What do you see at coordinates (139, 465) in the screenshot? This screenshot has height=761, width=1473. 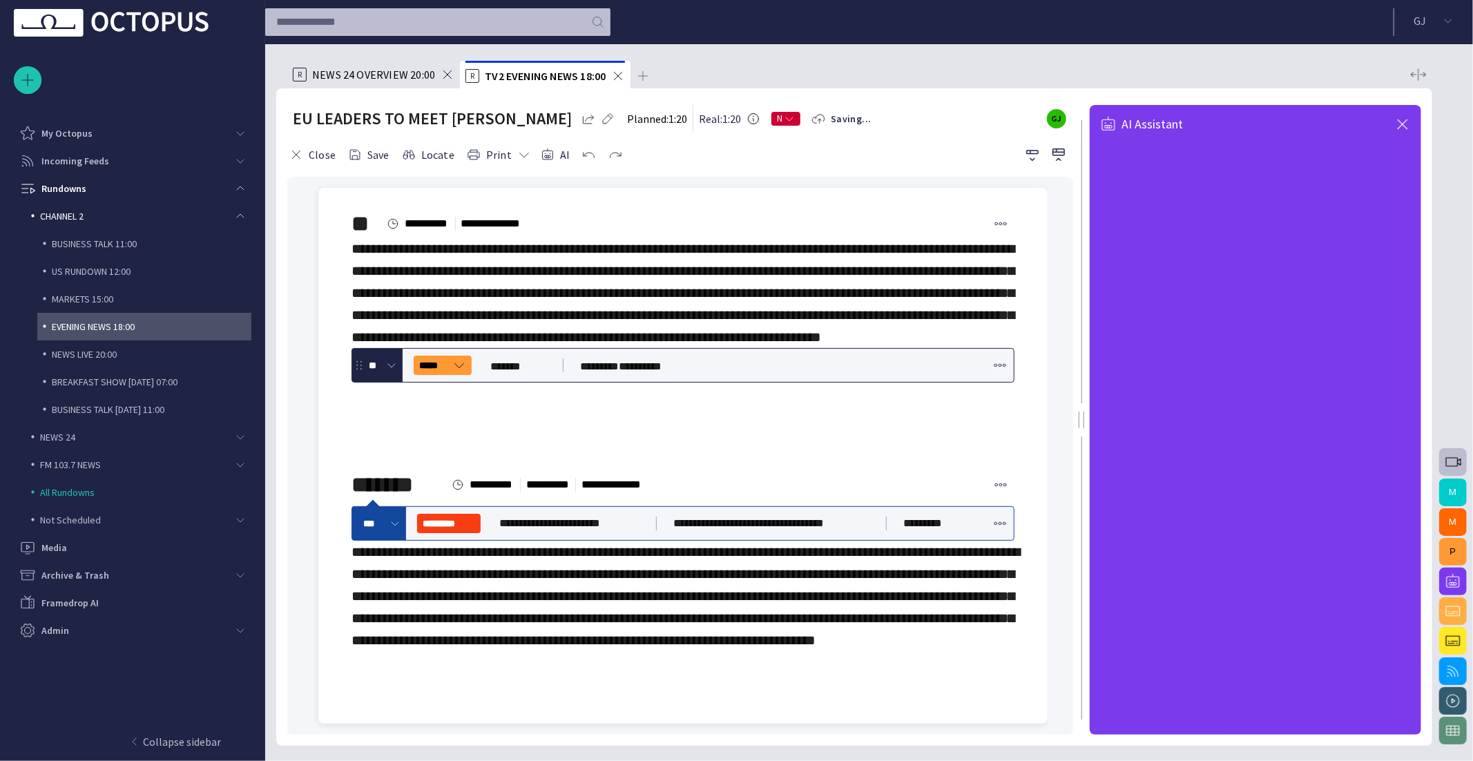 I see `p: FM 103.7 NEWS` at bounding box center [139, 465].